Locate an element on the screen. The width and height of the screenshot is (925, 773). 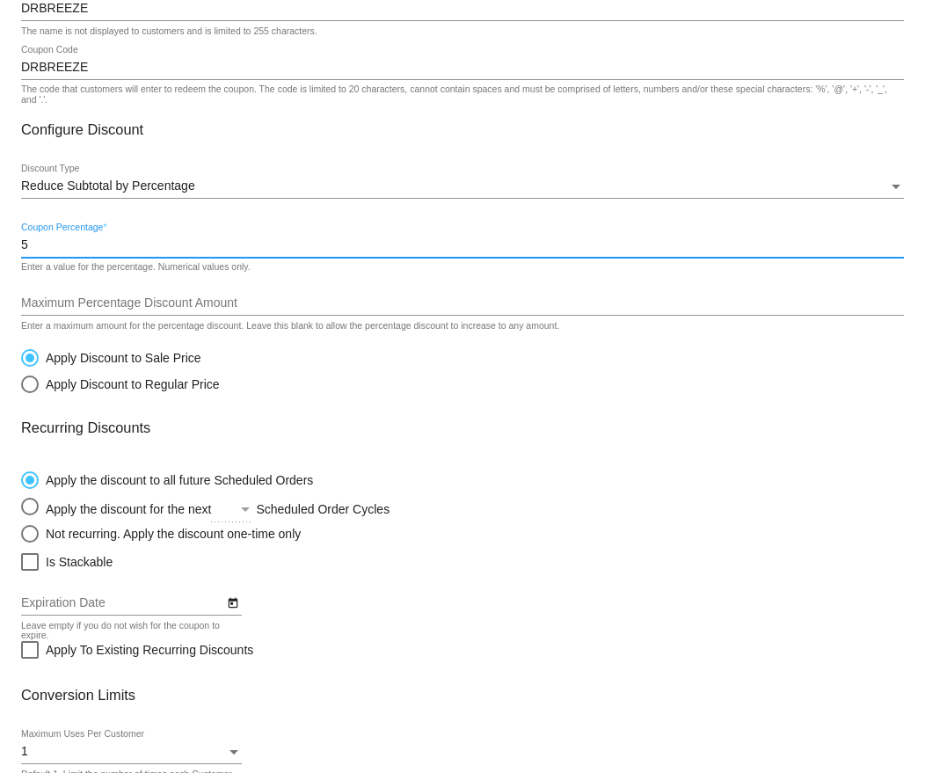
div: Apply Discount to Sale Price is located at coordinates (120, 358).